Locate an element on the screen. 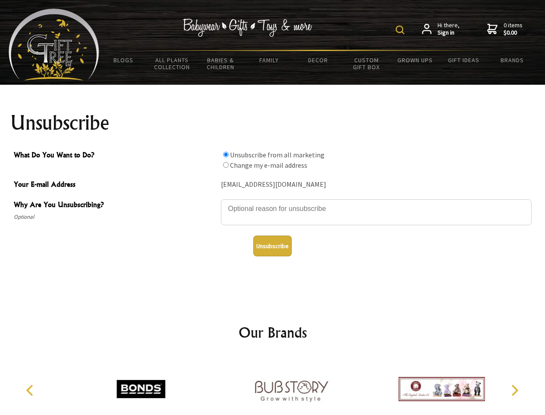 This screenshot has height=415, width=545. button: Next is located at coordinates (515, 390).